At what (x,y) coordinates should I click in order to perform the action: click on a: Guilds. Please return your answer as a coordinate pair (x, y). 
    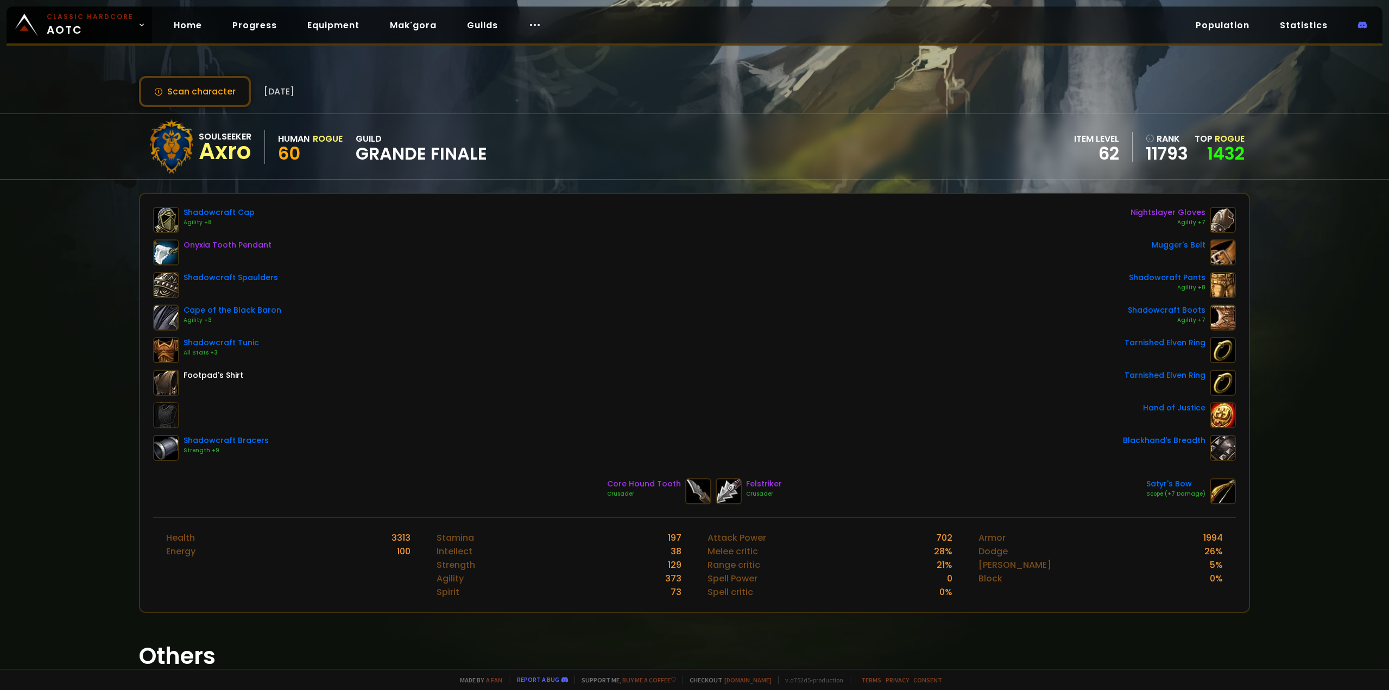
    Looking at the image, I should click on (482, 25).